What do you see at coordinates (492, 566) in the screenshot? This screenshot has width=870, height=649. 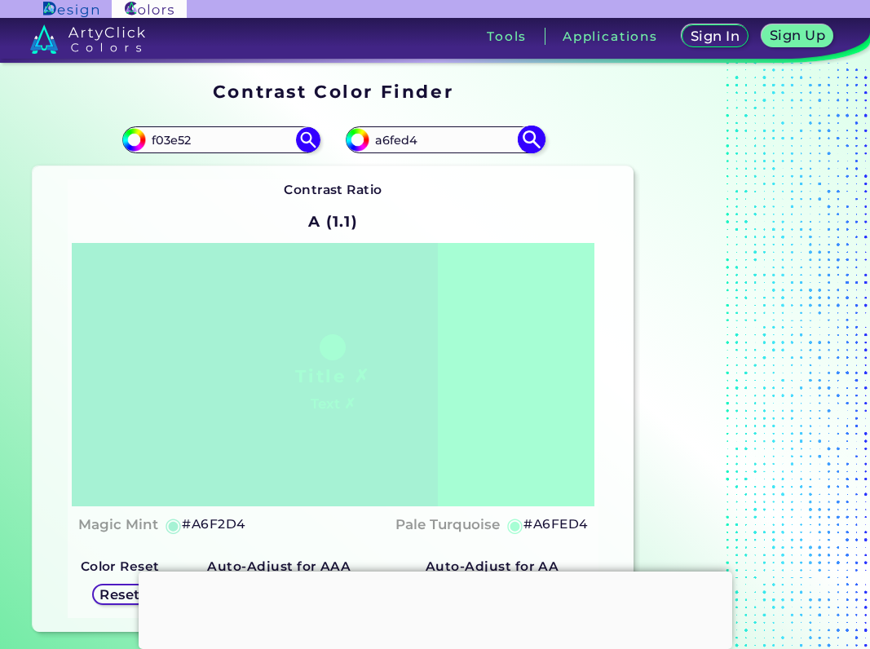 I see `strong: Auto-Adjust for AA` at bounding box center [492, 566].